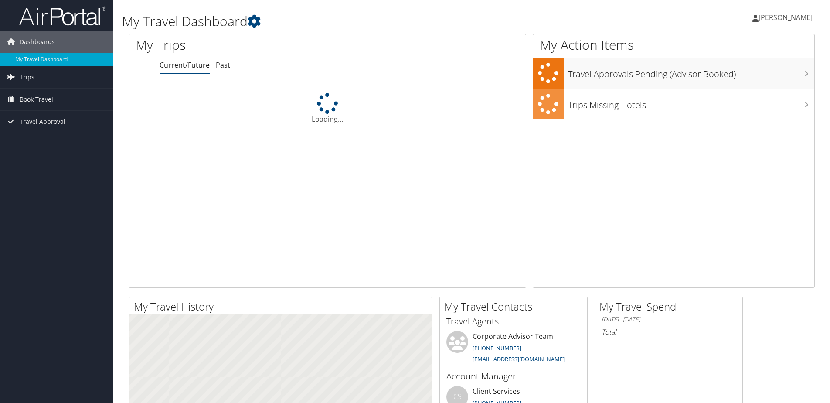 Image resolution: width=830 pixels, height=403 pixels. I want to click on h1: My Trips, so click(245, 45).